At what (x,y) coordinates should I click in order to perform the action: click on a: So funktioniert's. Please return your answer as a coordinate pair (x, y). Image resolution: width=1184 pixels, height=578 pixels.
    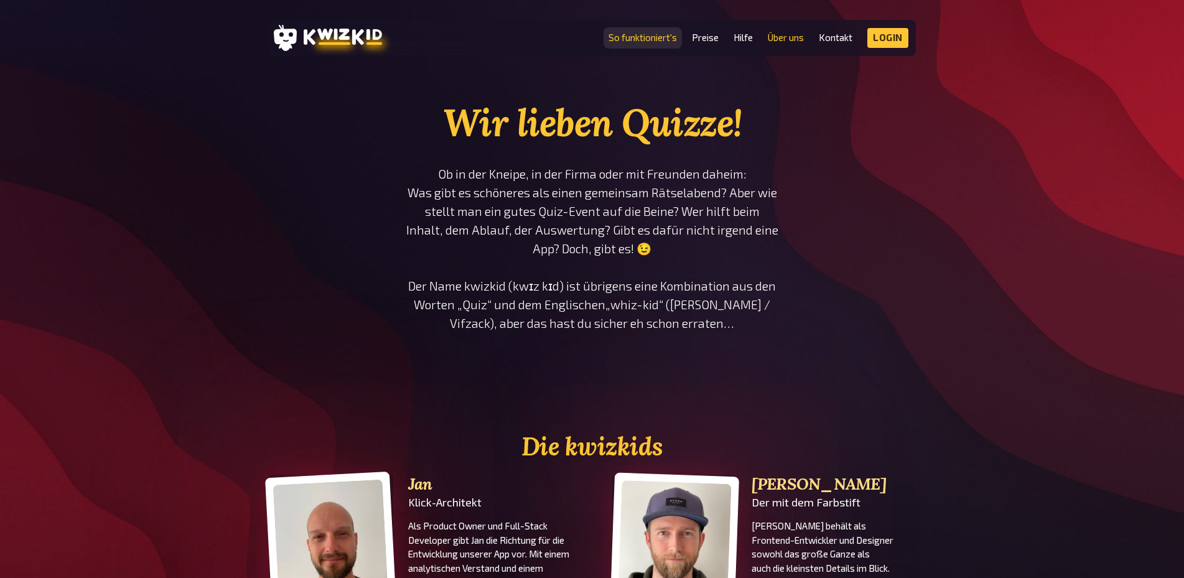
    Looking at the image, I should click on (643, 37).